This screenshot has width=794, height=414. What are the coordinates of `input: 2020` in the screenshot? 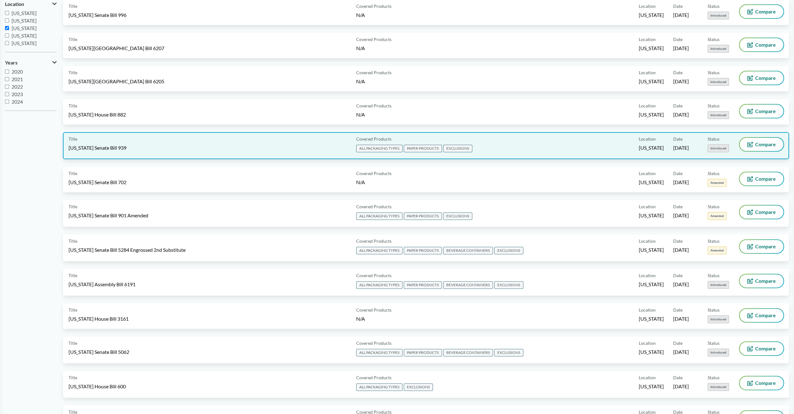 It's located at (7, 71).